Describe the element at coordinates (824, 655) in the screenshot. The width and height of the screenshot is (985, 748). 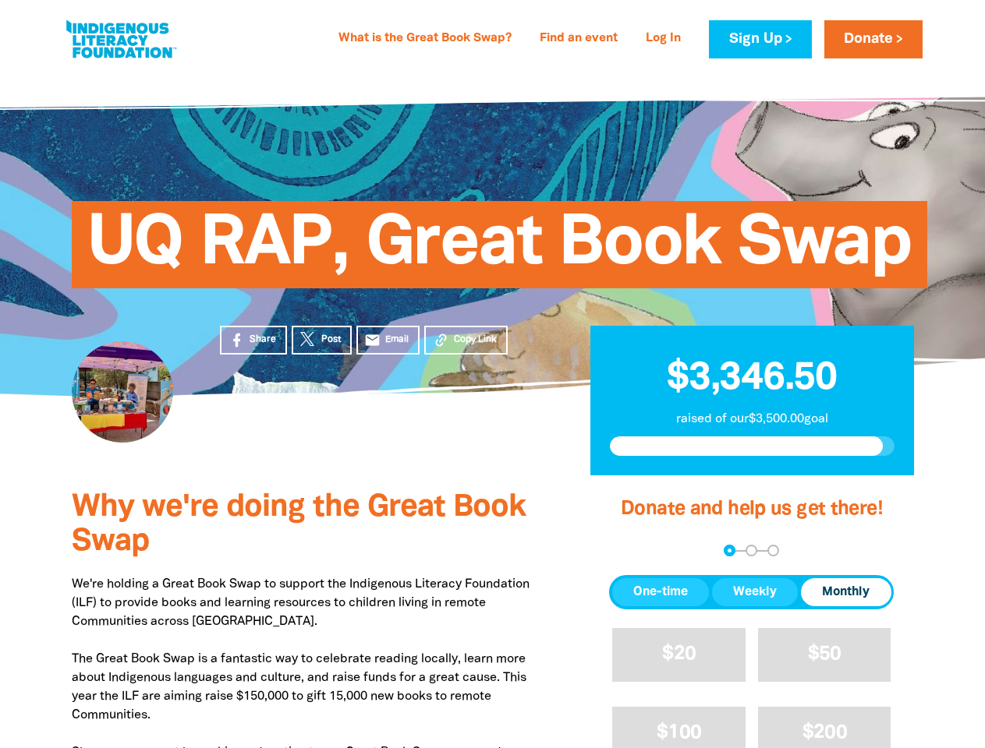
I see `button: $50` at that location.